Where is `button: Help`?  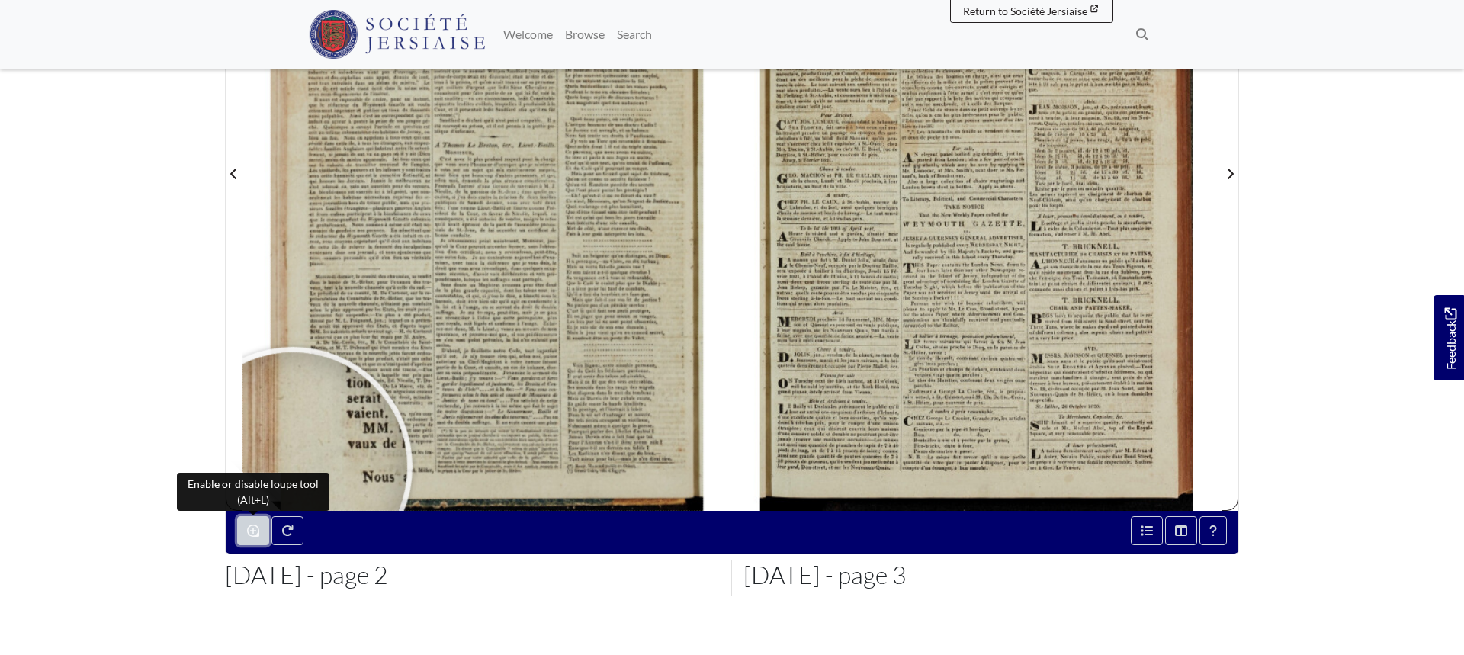 button: Help is located at coordinates (1213, 531).